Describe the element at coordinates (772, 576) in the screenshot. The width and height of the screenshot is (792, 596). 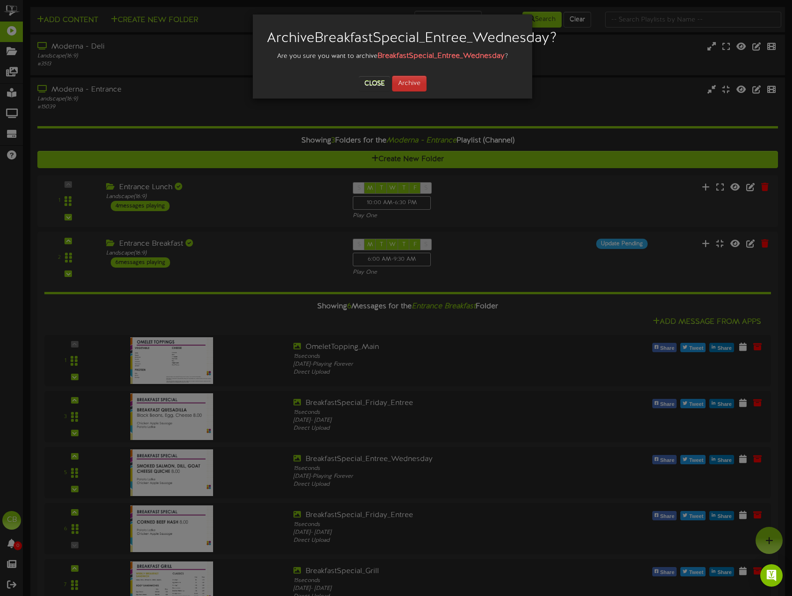
I see `div: Open Intercom Messenger` at that location.